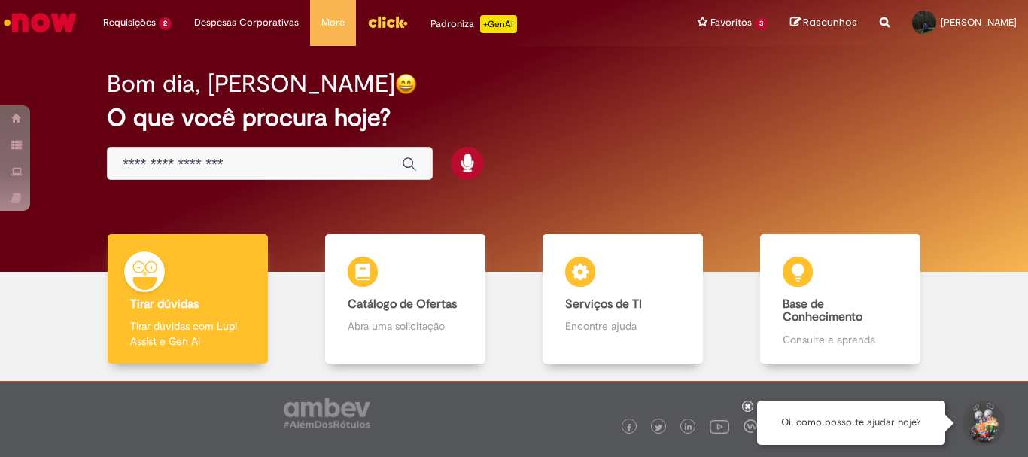  I want to click on a: Rascunhos, so click(823, 23).